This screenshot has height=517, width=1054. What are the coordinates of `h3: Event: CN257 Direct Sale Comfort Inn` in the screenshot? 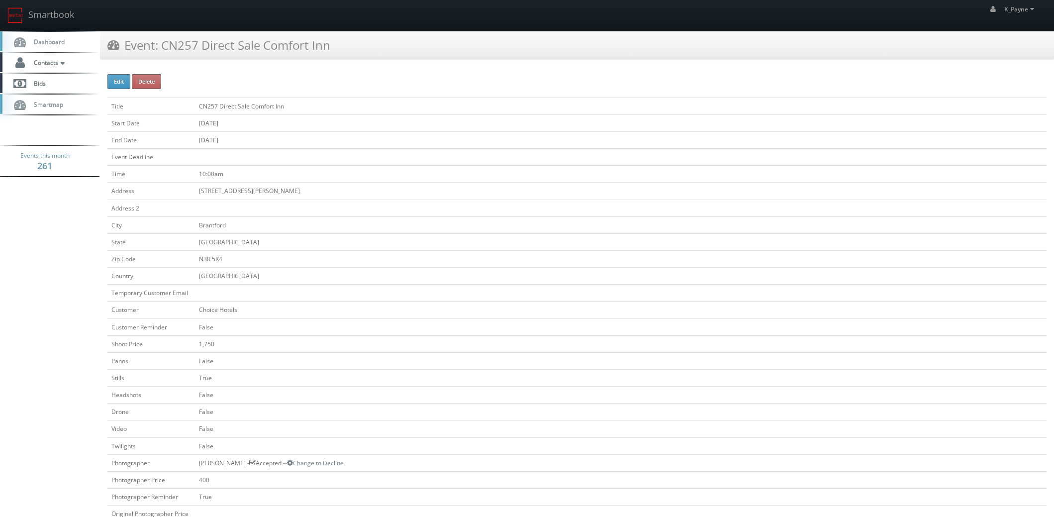 It's located at (219, 45).